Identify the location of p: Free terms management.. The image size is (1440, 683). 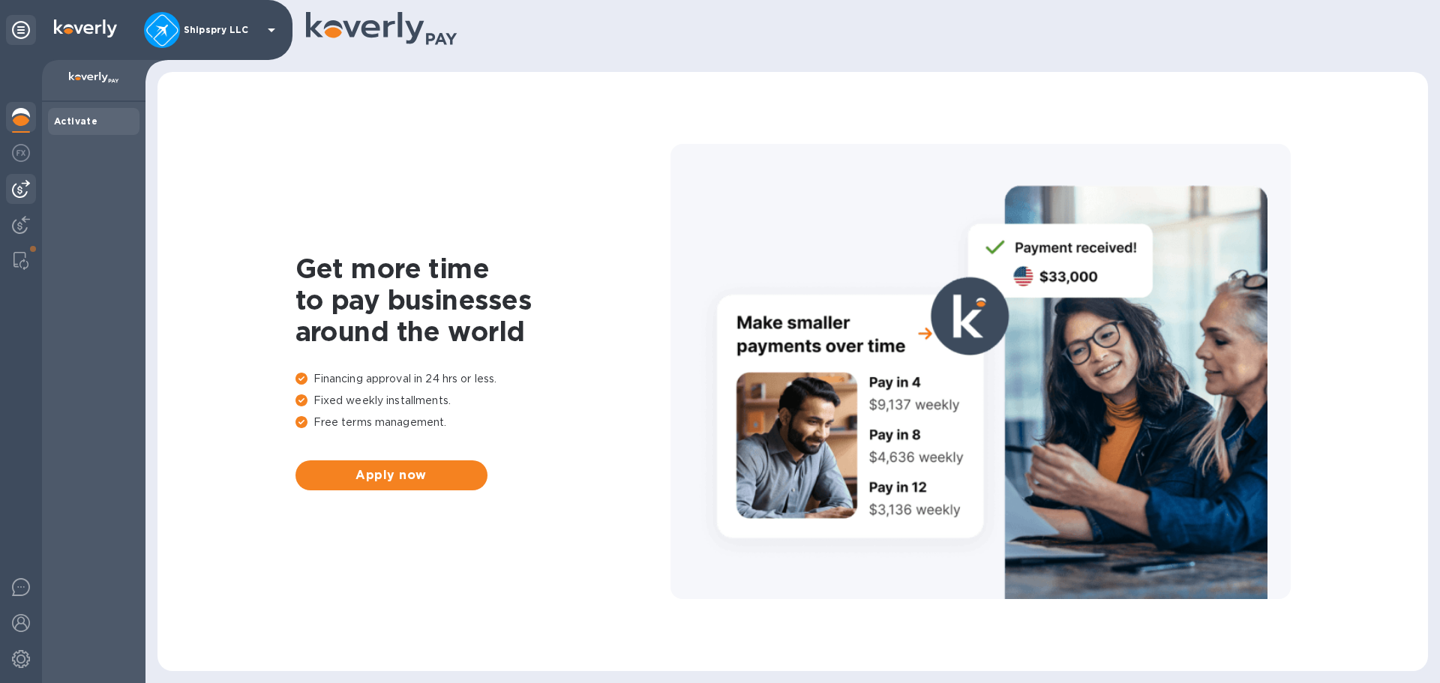
(483, 422).